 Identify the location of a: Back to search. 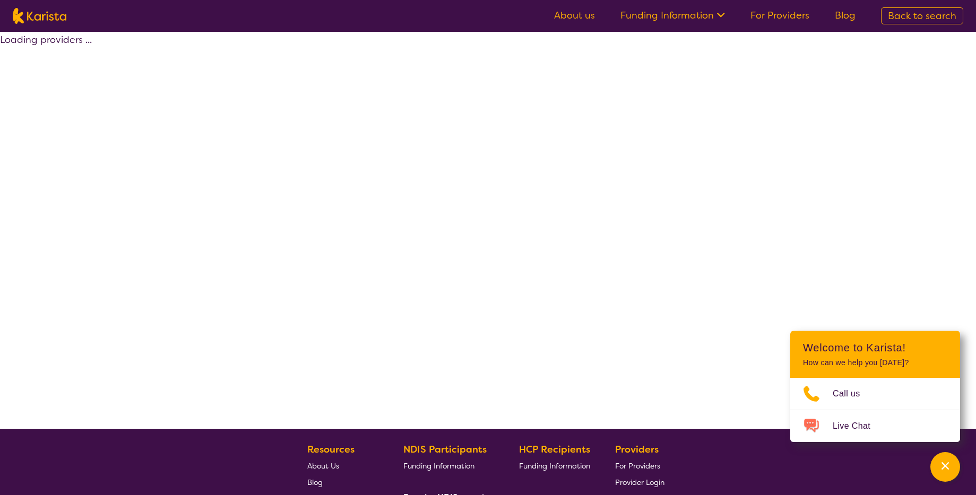
(921, 16).